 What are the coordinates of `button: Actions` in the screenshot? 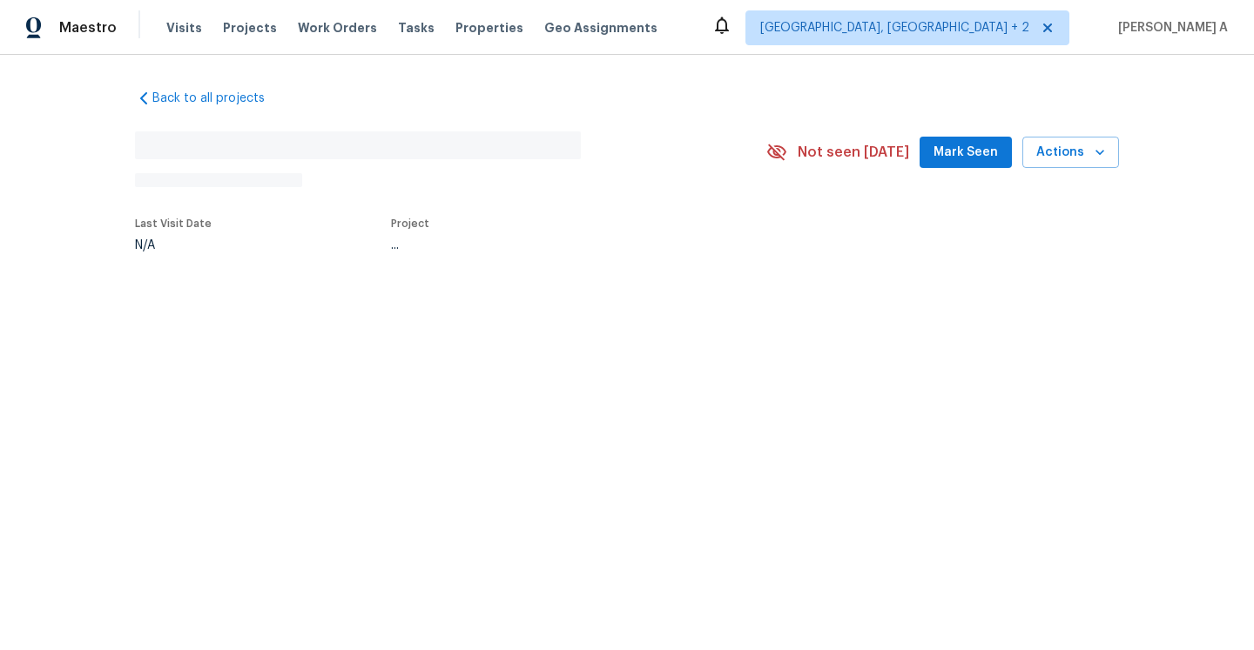 It's located at (1070, 152).